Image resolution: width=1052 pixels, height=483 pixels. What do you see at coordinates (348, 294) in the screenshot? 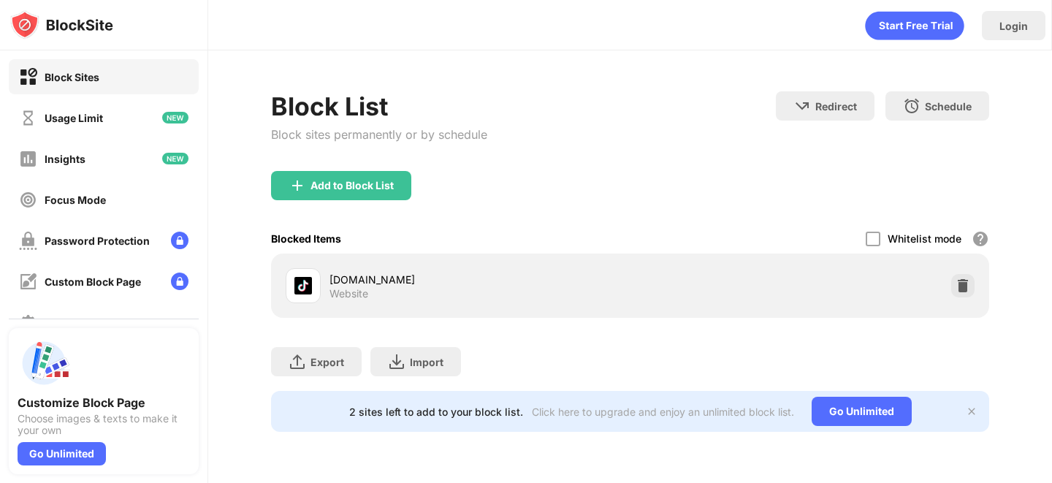
I see `div: Website` at bounding box center [348, 294].